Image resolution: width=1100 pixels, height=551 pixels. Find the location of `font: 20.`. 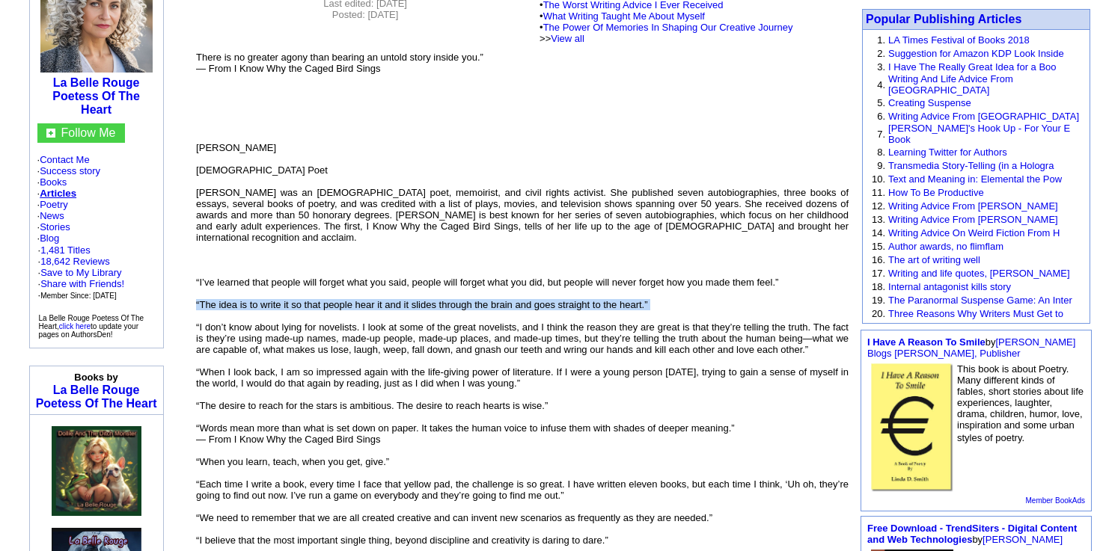

font: 20. is located at coordinates (878, 314).